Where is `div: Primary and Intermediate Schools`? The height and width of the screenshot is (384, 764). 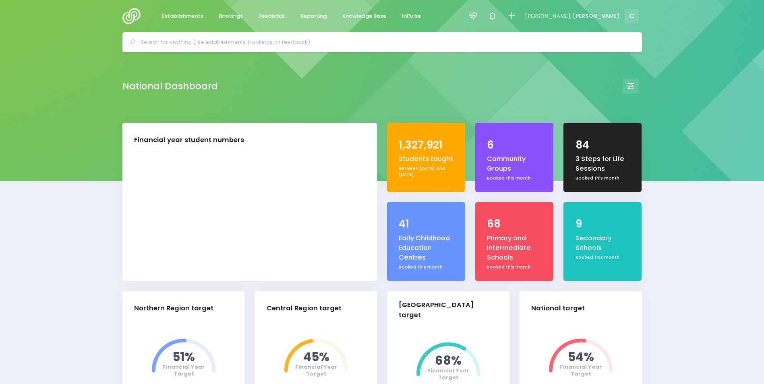 div: Primary and Intermediate Schools is located at coordinates (514, 248).